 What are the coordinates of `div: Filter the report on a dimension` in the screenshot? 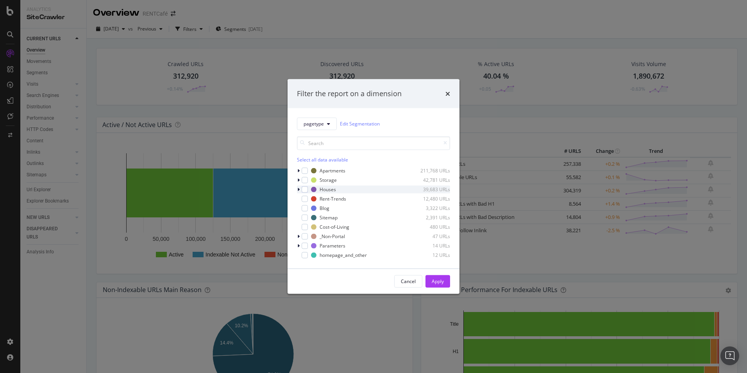 It's located at (349, 94).